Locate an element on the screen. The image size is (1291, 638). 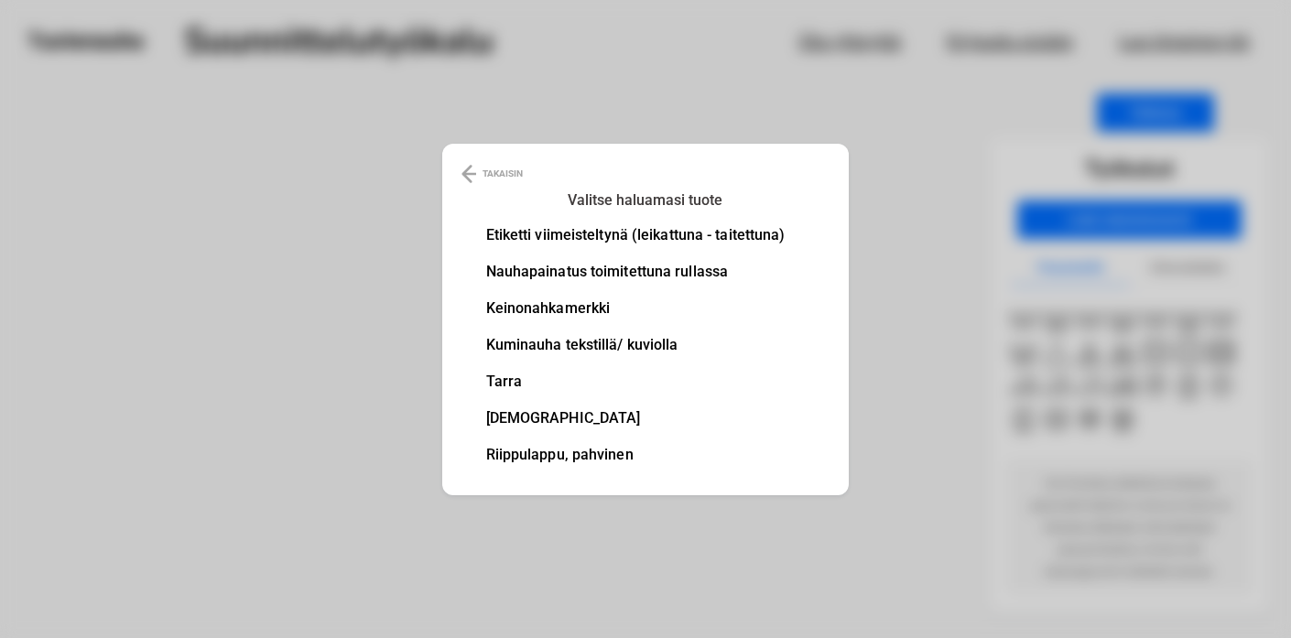
img: Back is located at coordinates (469, 174).